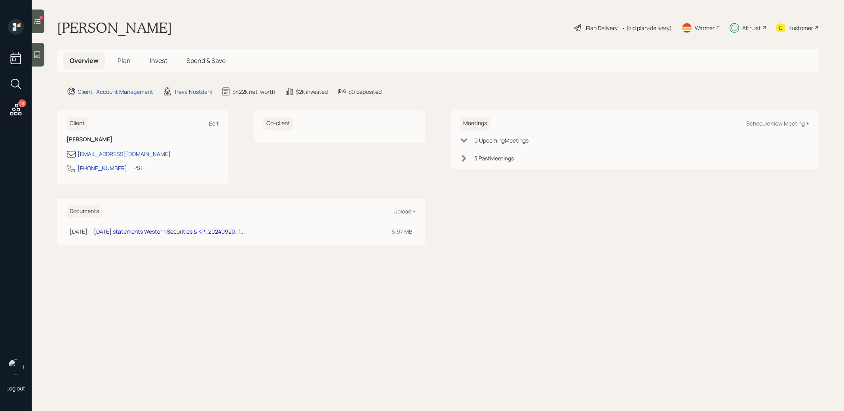 The width and height of the screenshot is (844, 411). I want to click on div: Altruist, so click(751, 28).